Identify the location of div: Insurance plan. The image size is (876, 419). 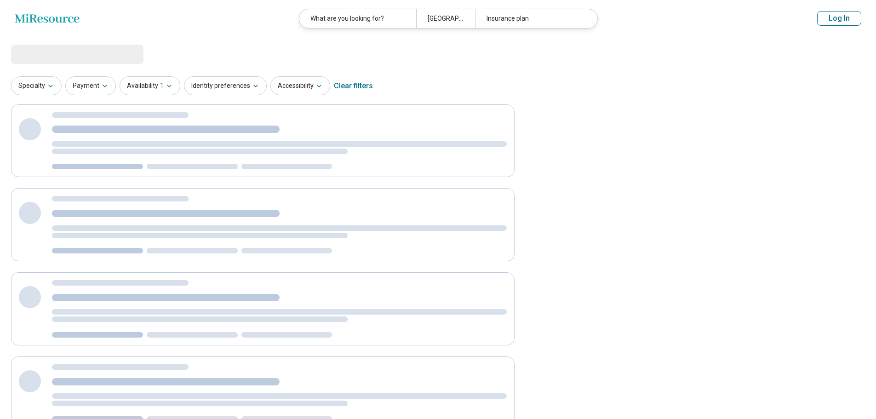
(533, 18).